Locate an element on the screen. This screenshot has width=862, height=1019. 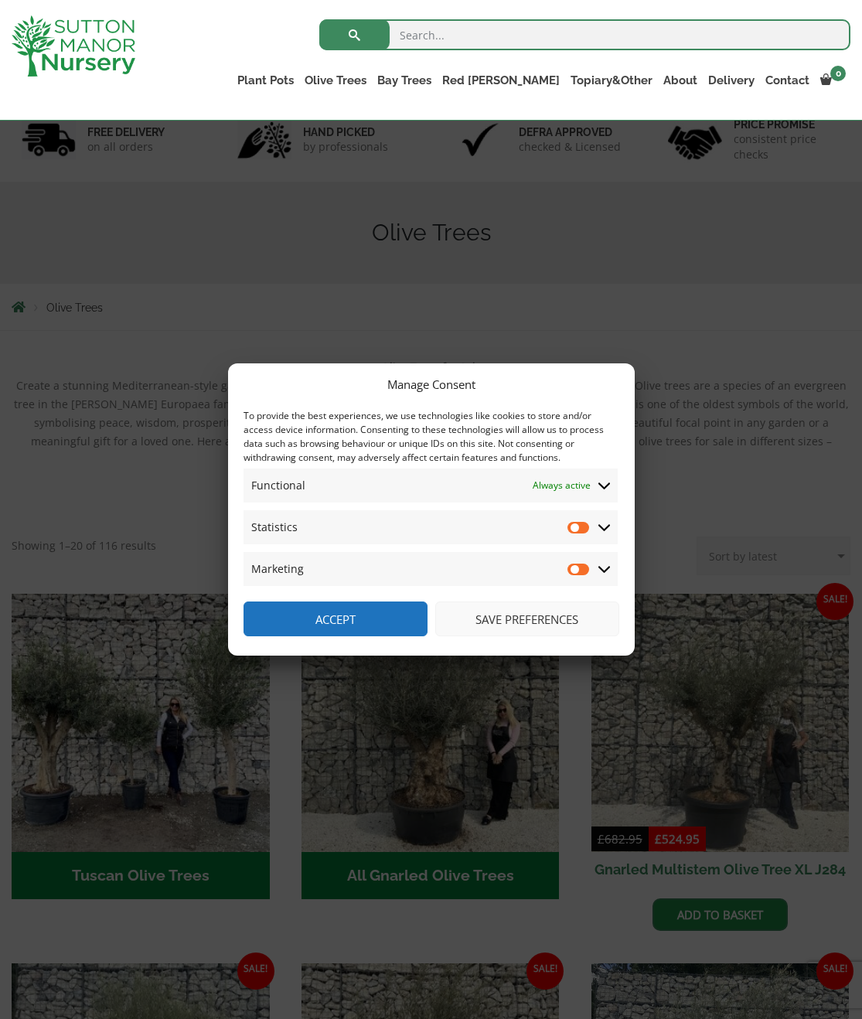
button: Accept is located at coordinates (336, 619).